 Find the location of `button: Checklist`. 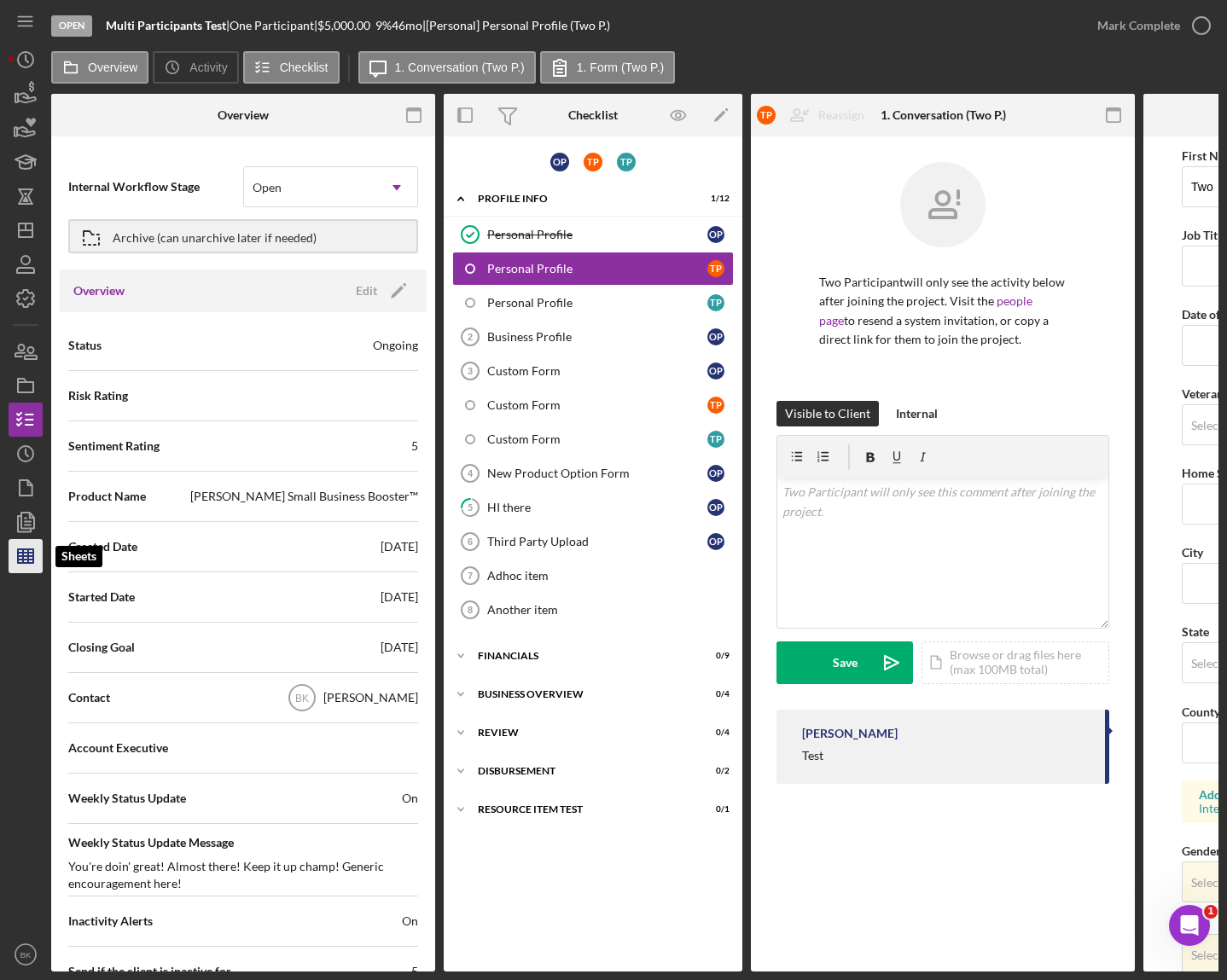

button: Checklist is located at coordinates (291, 67).